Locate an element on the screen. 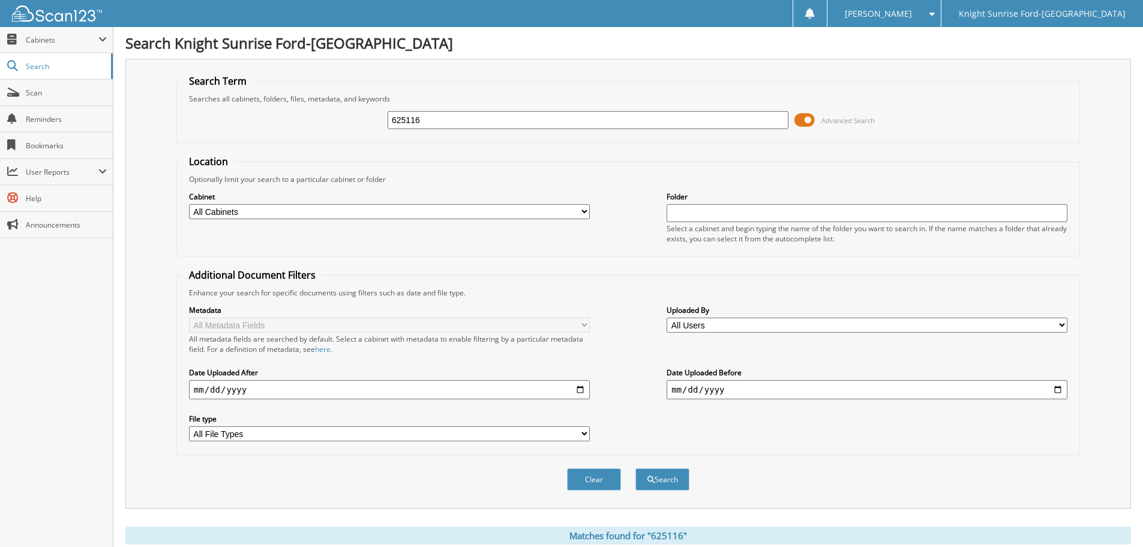  div: Searches all cabinets, folders, files, metadata, and keywords is located at coordinates (628, 98).